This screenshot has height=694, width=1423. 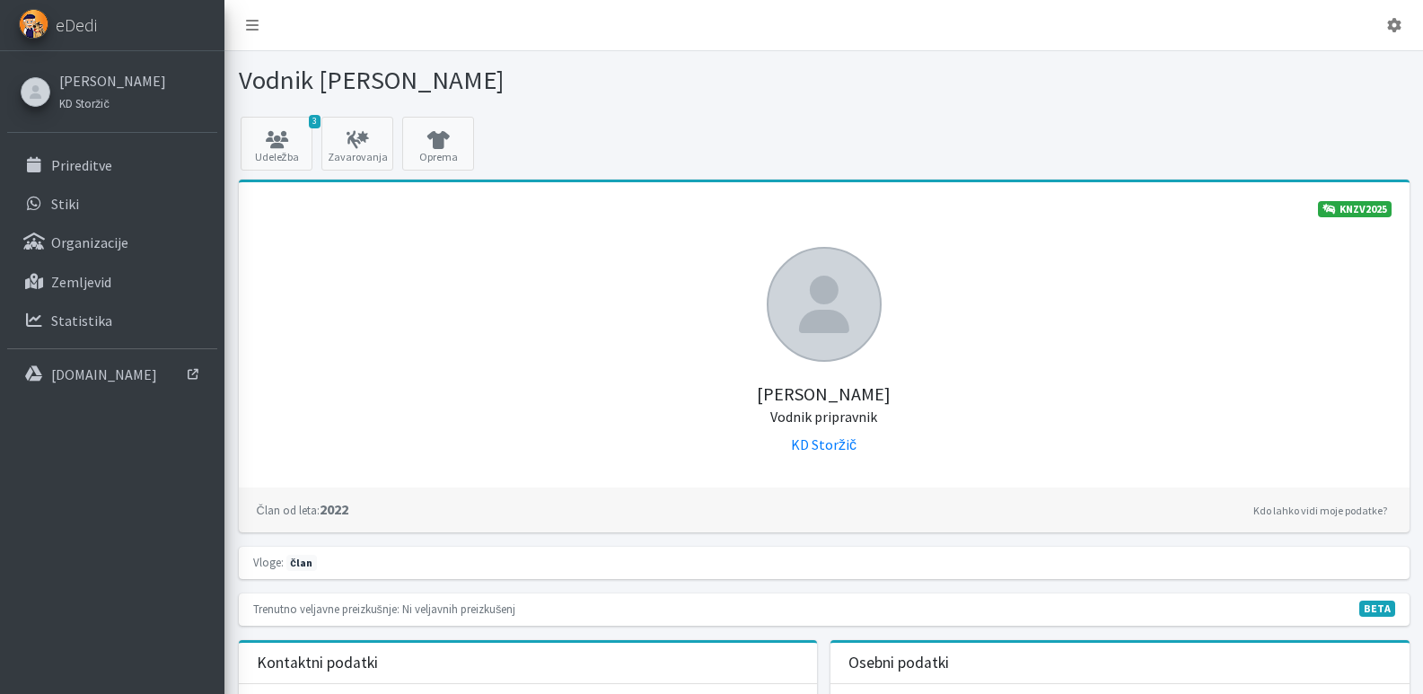 I want to click on p: Stiki, so click(x=65, y=204).